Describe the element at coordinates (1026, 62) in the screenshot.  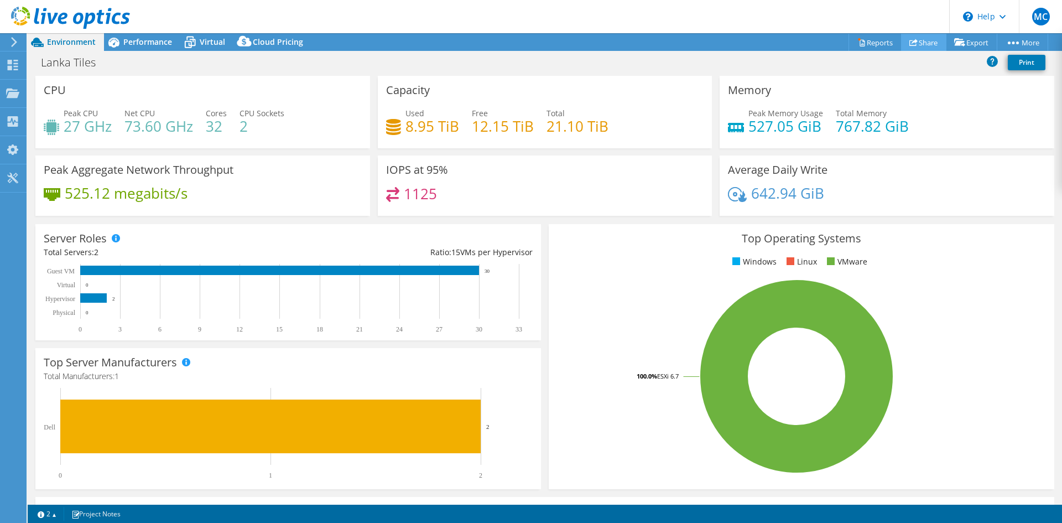
I see `a: Print` at that location.